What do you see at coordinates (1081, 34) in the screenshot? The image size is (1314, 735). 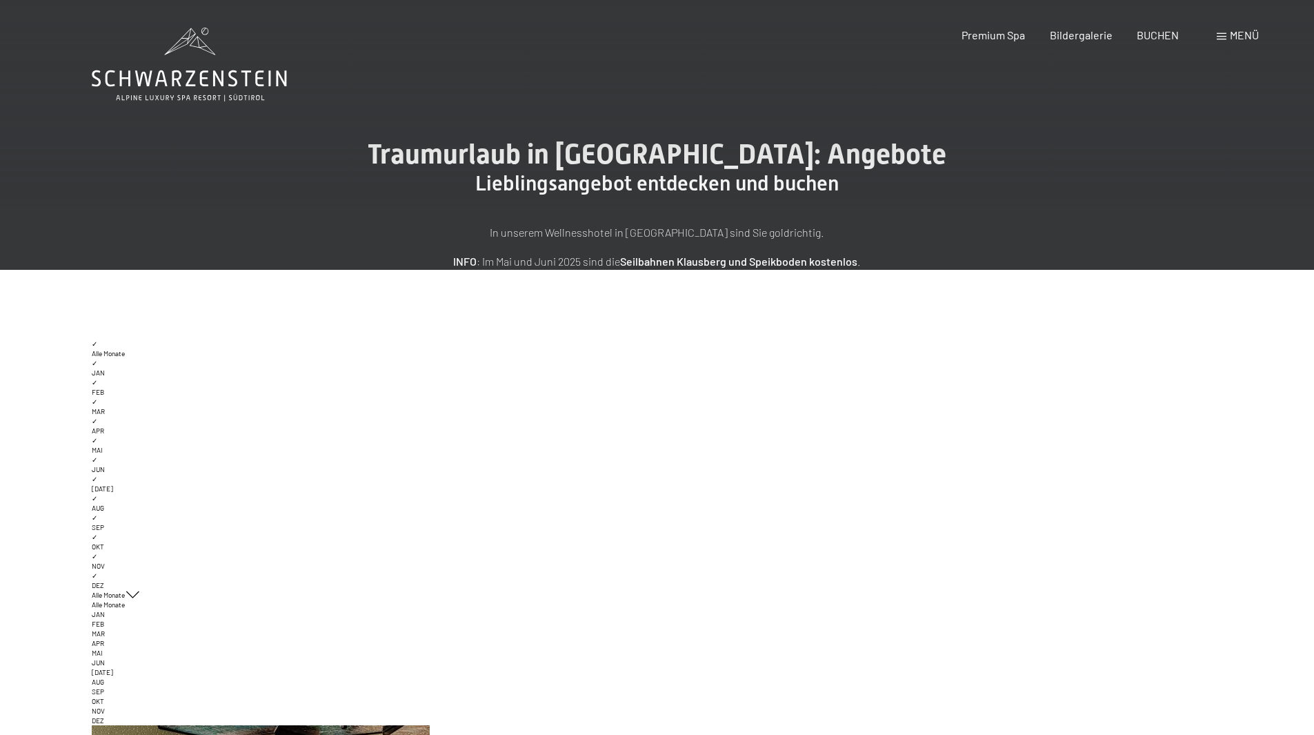 I see `a: Bildergalerie` at bounding box center [1081, 34].